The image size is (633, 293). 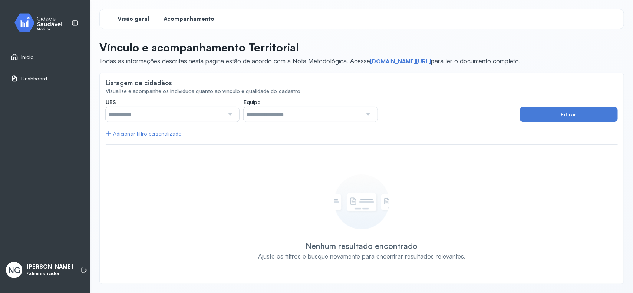 I want to click on span: Início, so click(x=27, y=57).